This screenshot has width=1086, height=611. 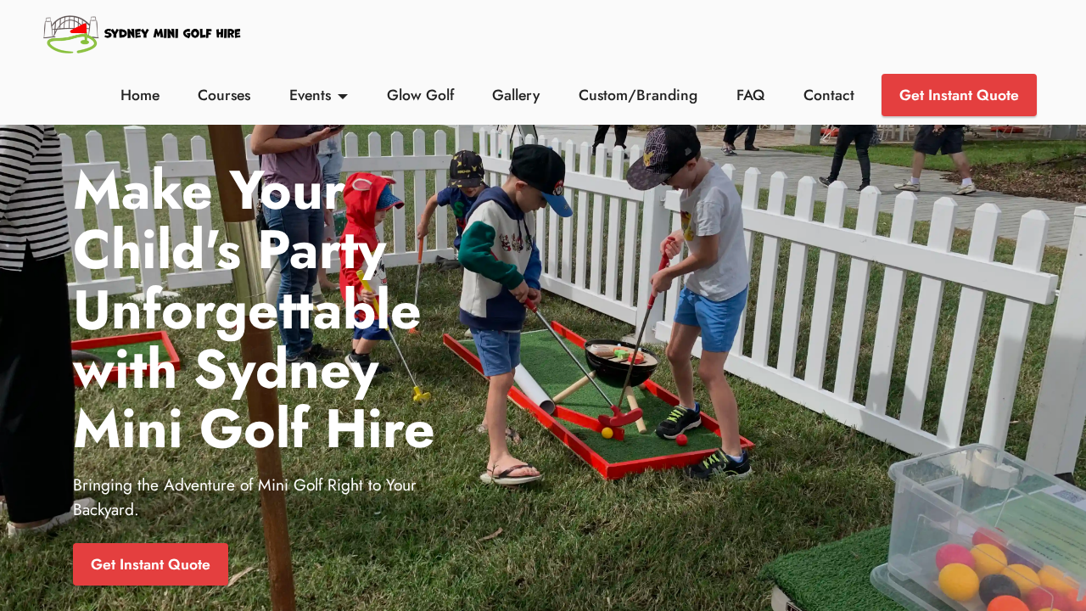 What do you see at coordinates (254, 310) in the screenshot?
I see `strong: Make Your Child's Party Unforgettable with Sydney Mini Golf Hire` at bounding box center [254, 310].